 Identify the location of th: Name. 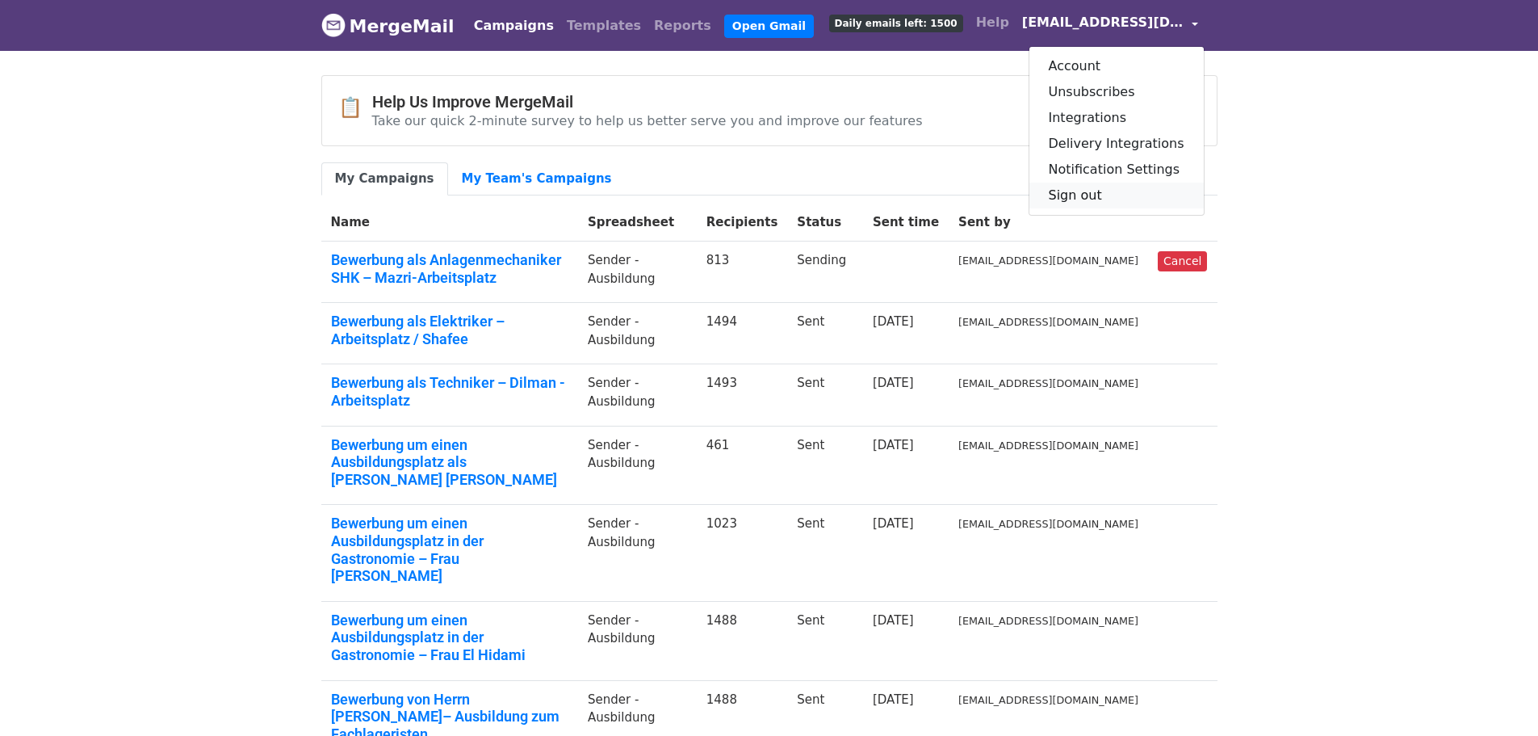
(450, 222).